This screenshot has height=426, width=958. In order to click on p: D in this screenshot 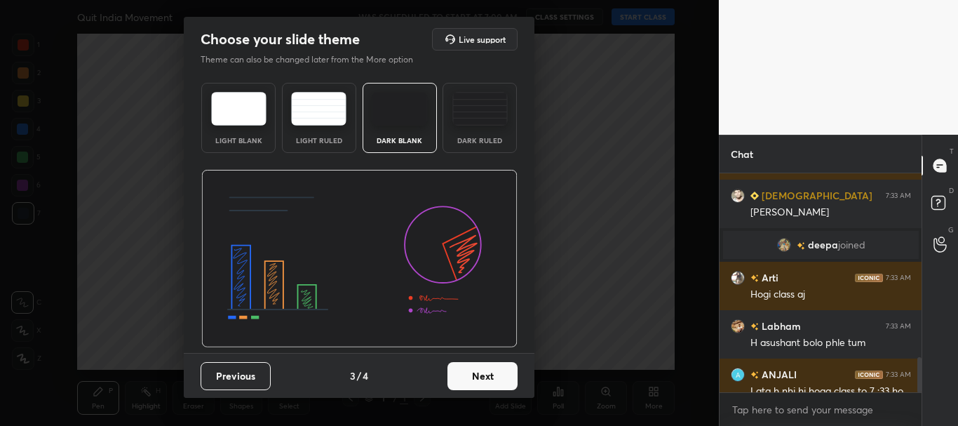, I will do `click(951, 190)`.